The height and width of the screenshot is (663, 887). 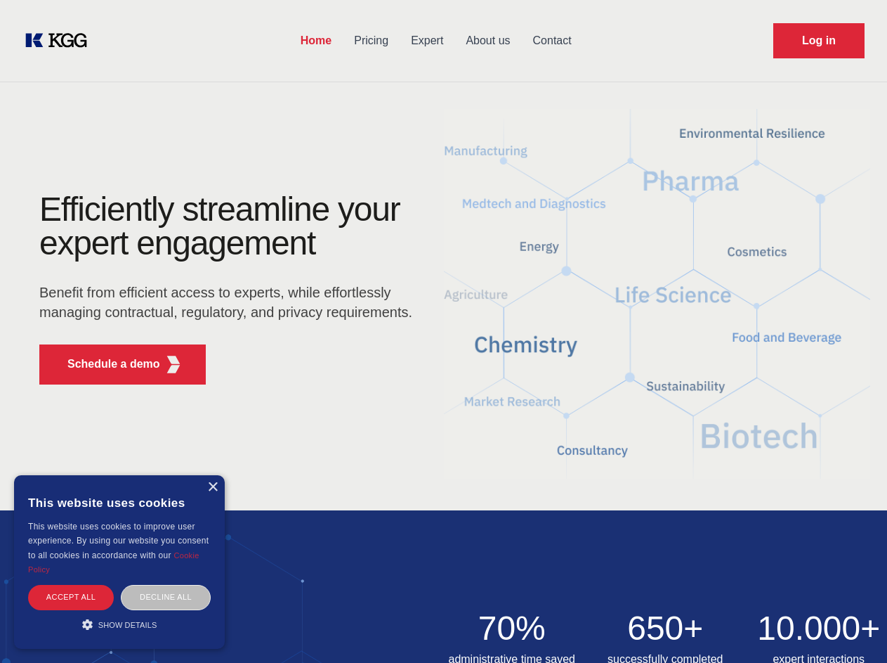 What do you see at coordinates (166, 597) in the screenshot?
I see `div: Decline all` at bounding box center [166, 597].